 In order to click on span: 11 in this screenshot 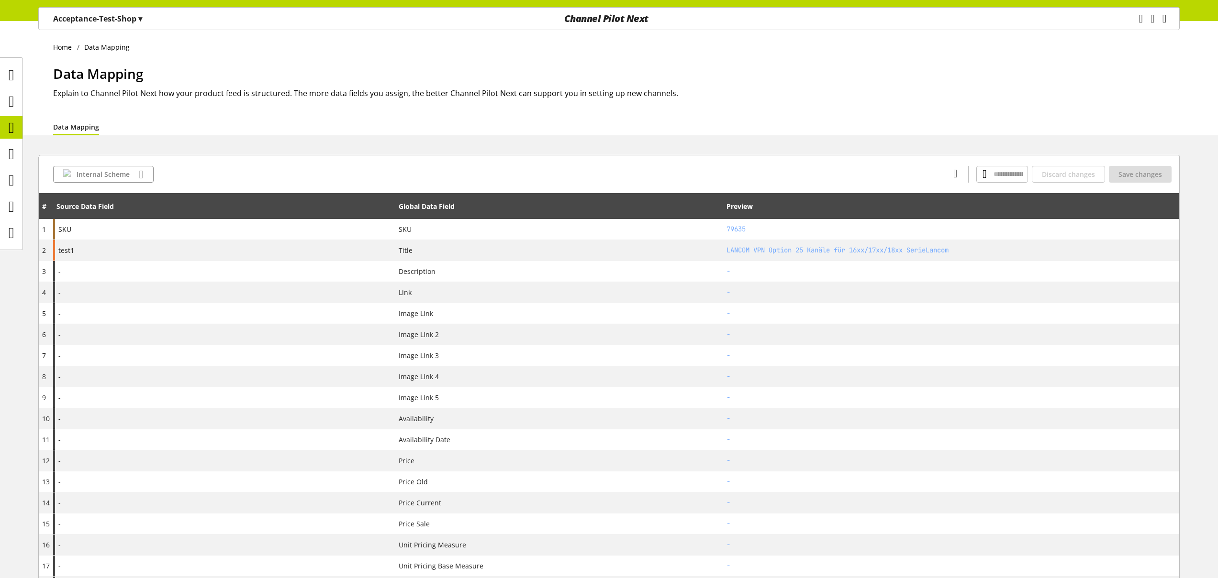, I will do `click(46, 440)`.